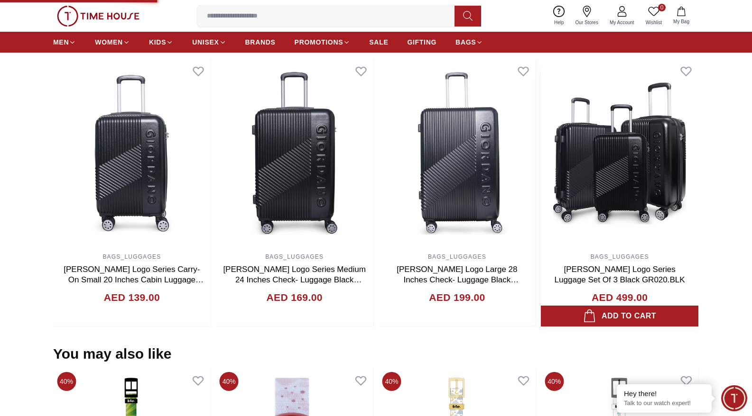  I want to click on span: Wishlist, so click(654, 22).